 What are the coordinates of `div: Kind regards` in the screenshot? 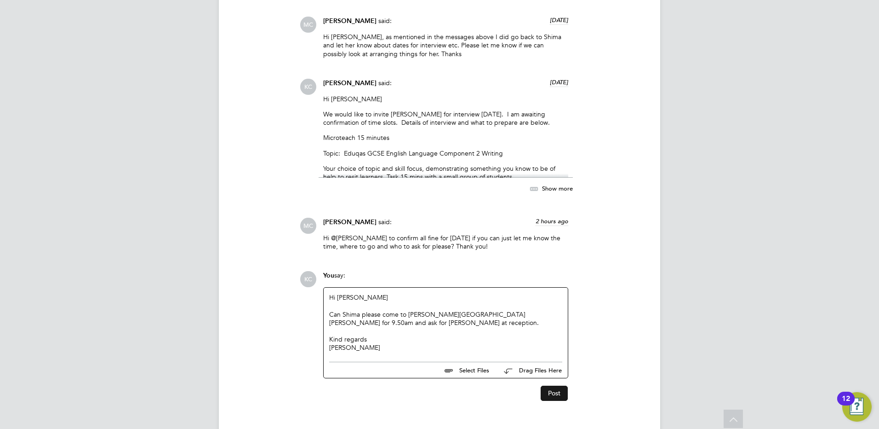 It's located at (446, 339).